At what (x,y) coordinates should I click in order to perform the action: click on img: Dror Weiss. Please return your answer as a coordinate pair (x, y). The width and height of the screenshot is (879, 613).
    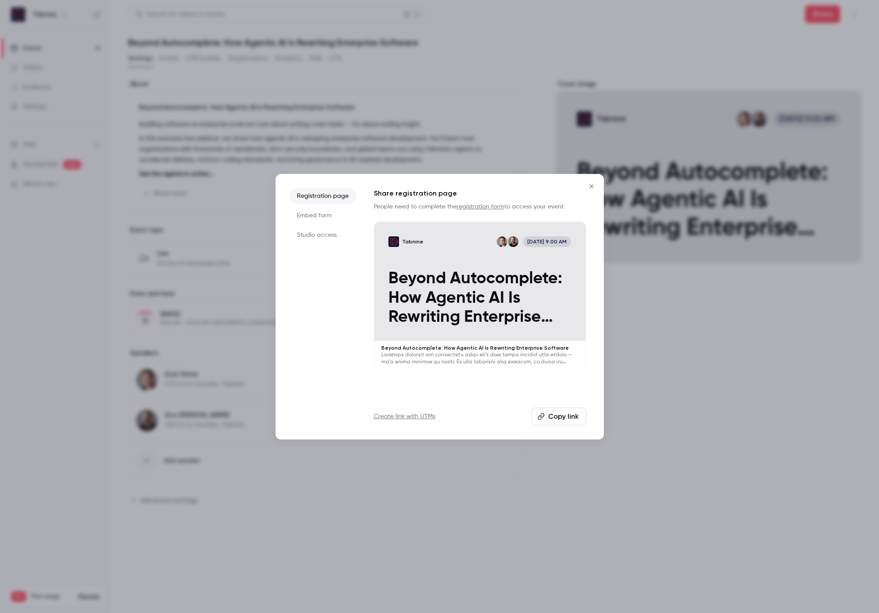
    Looking at the image, I should click on (513, 242).